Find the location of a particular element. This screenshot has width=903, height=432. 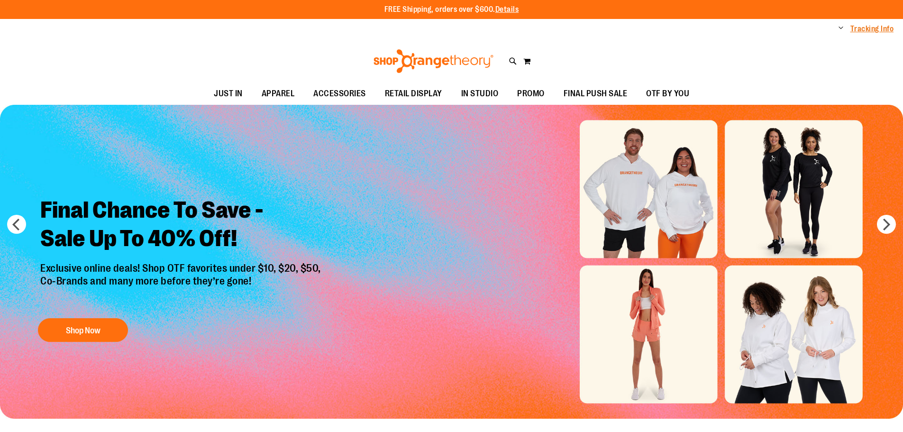

a: Details is located at coordinates (507, 9).